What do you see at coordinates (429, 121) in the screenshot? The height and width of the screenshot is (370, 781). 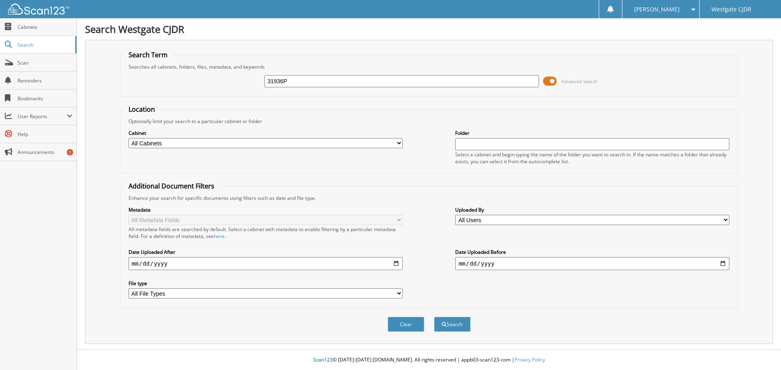 I see `div: Optionally limit your search to a particular cabinet or folder` at bounding box center [429, 121].